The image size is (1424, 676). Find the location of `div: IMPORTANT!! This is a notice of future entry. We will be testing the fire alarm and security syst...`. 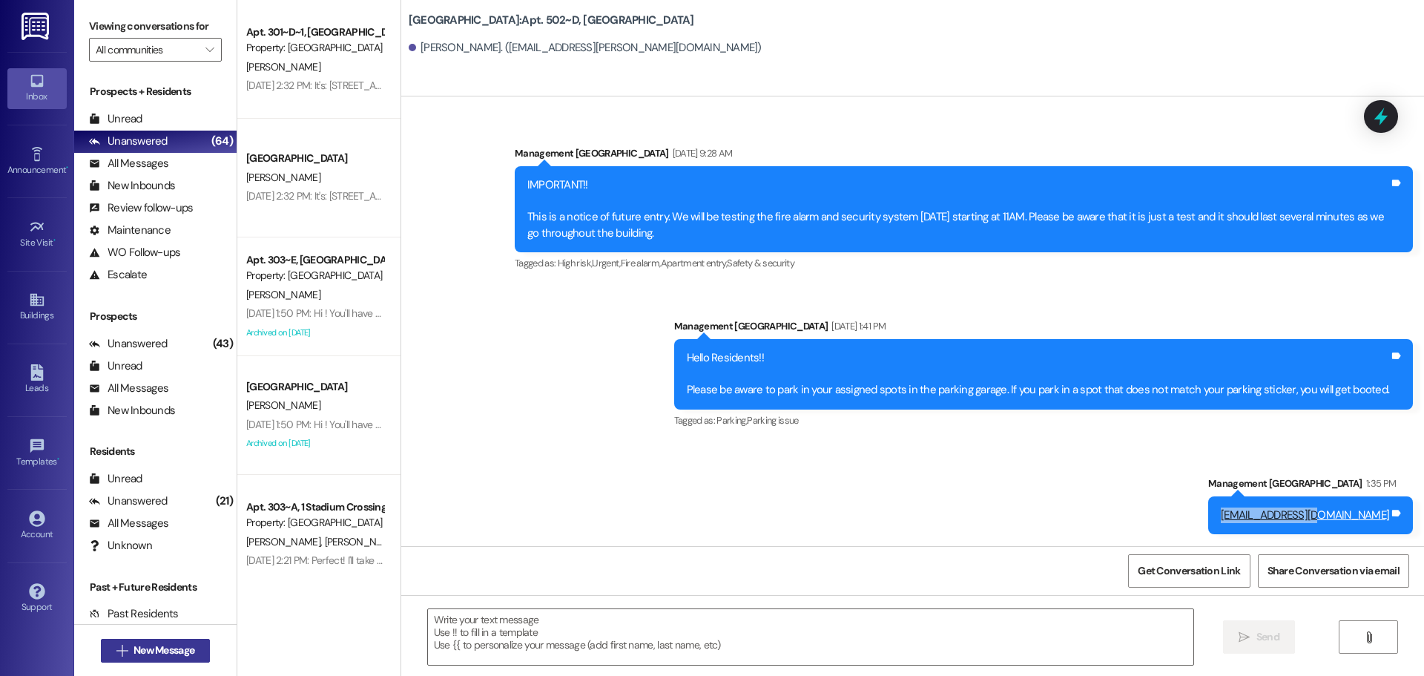

div: IMPORTANT!! This is a notice of future entry. We will be testing the fire alarm and security syst... is located at coordinates (958, 209).